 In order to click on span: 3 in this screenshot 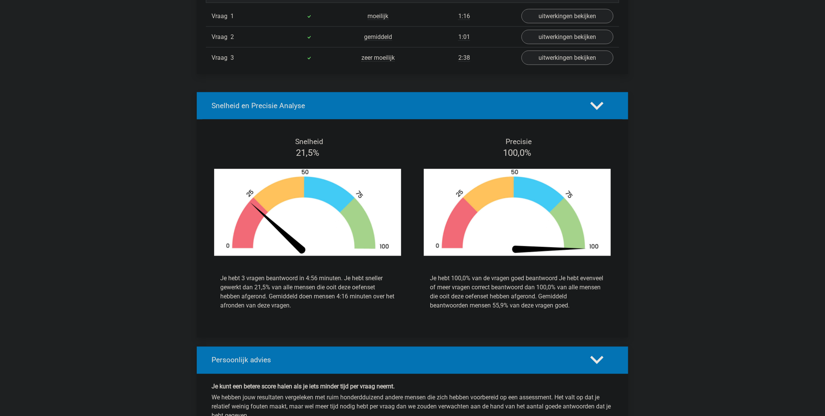, I will do `click(232, 58)`.